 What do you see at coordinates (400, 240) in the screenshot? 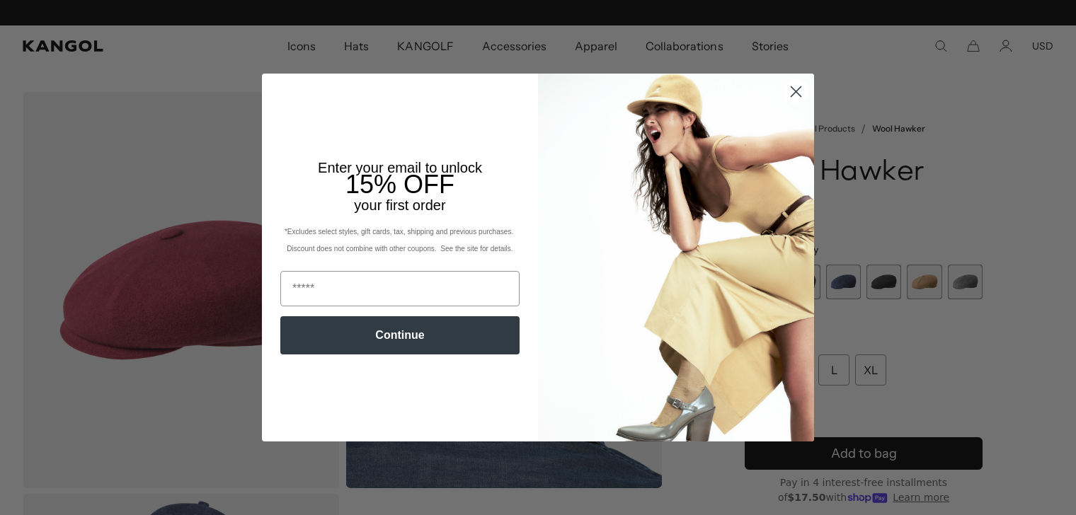
I see `span: *Excludes select styles, gift cards, tax, shipping and previous purchases. Discount does not comb...` at bounding box center [400, 240].